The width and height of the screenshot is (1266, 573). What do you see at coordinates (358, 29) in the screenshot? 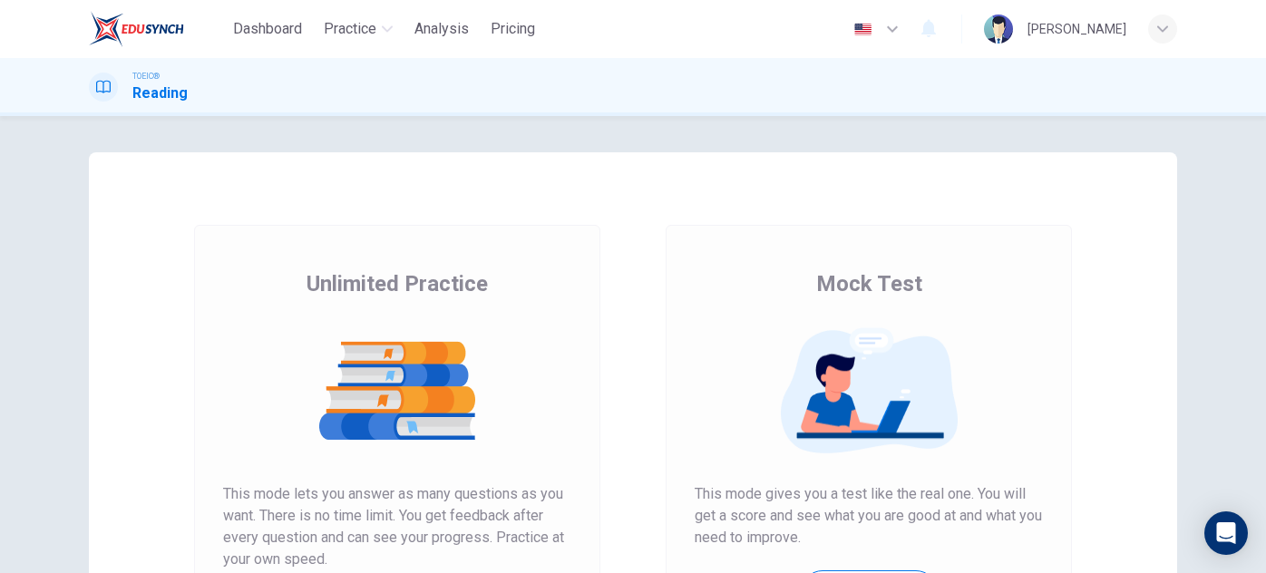
I see `button: Practice` at bounding box center [358, 29].